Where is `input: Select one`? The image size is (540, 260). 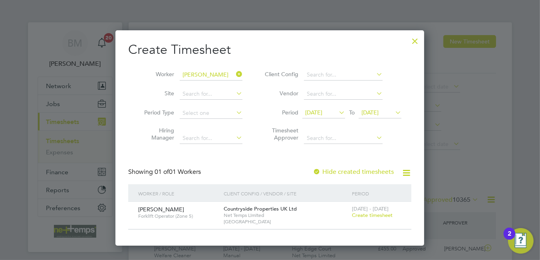 input: Select one is located at coordinates (211, 113).